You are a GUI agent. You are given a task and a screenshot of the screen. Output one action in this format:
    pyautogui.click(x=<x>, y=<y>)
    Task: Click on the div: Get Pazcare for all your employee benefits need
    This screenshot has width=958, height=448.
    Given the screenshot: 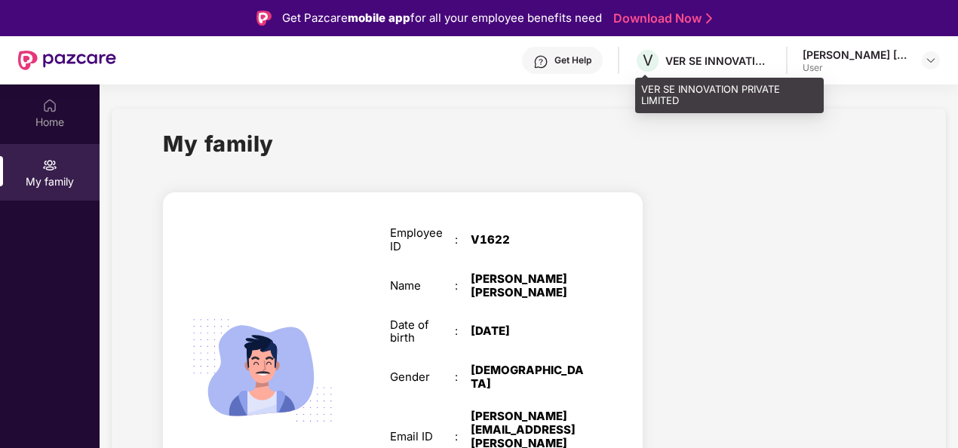 What is the action you would take?
    pyautogui.click(x=442, y=18)
    